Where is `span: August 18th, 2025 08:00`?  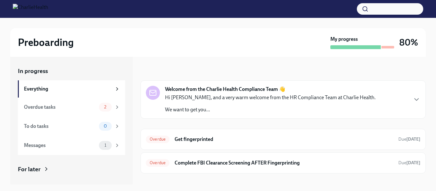
span: August 18th, 2025 08:00 is located at coordinates (409, 163).